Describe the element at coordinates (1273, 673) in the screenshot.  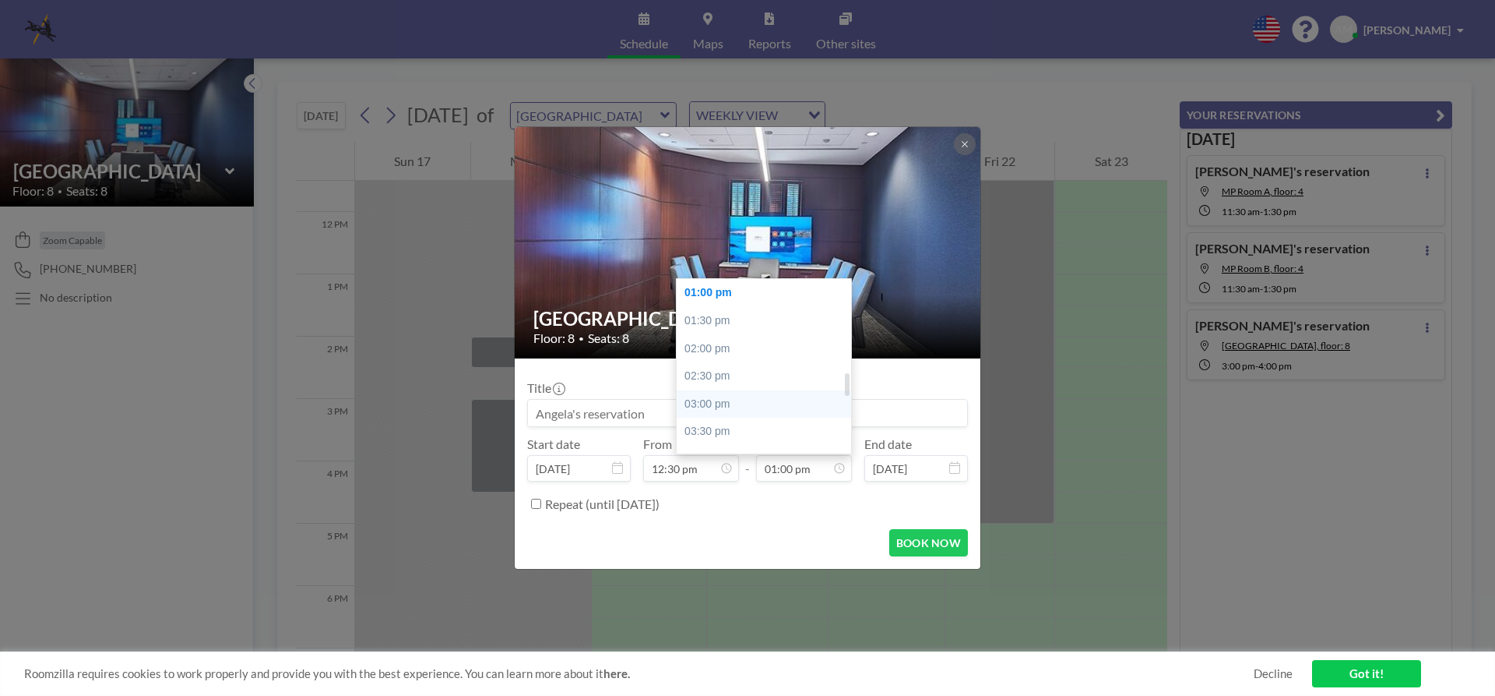
I see `a: Decline` at that location.